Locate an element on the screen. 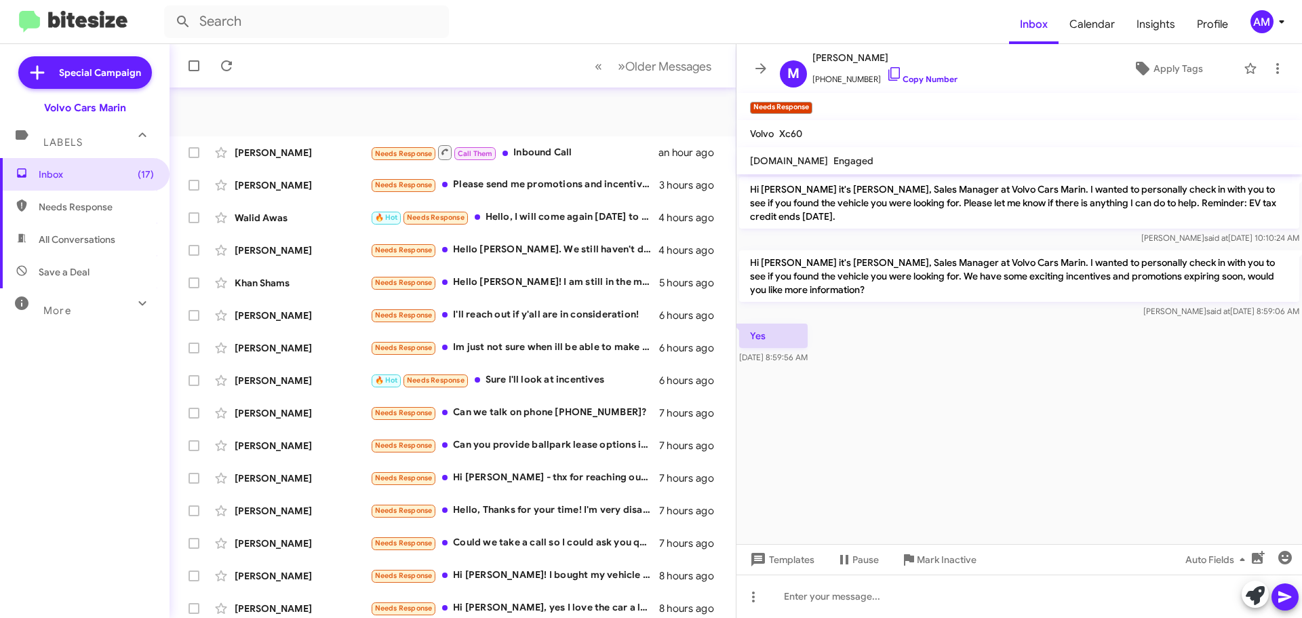 Image resolution: width=1302 pixels, height=618 pixels. span: said at is located at coordinates (1216, 237).